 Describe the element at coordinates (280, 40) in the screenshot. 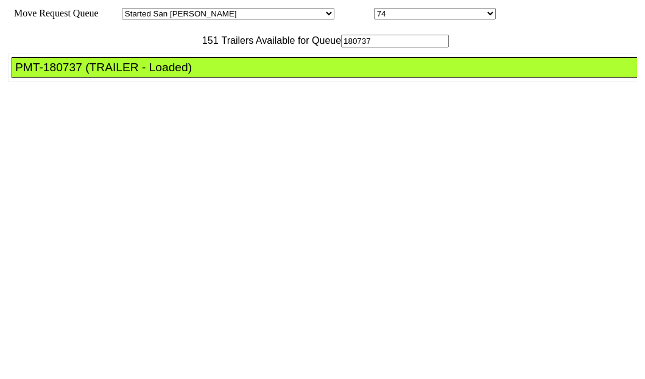

I see `span: Trailers Available for Queue` at that location.